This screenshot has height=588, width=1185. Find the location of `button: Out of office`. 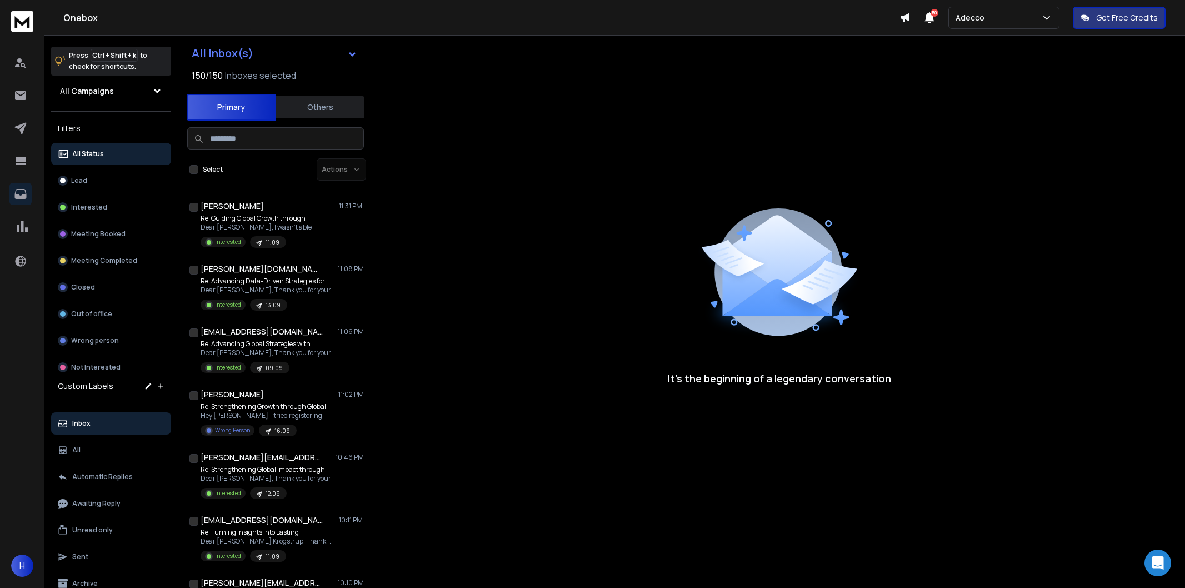

button: Out of office is located at coordinates (111, 314).